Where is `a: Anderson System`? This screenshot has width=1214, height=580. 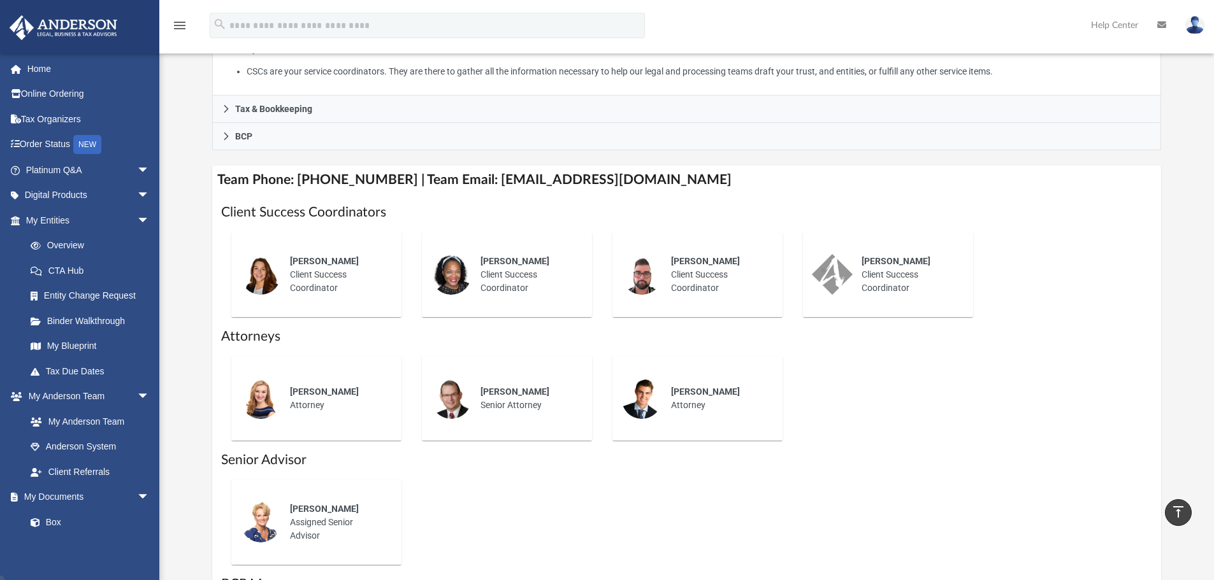 a: Anderson System is located at coordinates (90, 447).